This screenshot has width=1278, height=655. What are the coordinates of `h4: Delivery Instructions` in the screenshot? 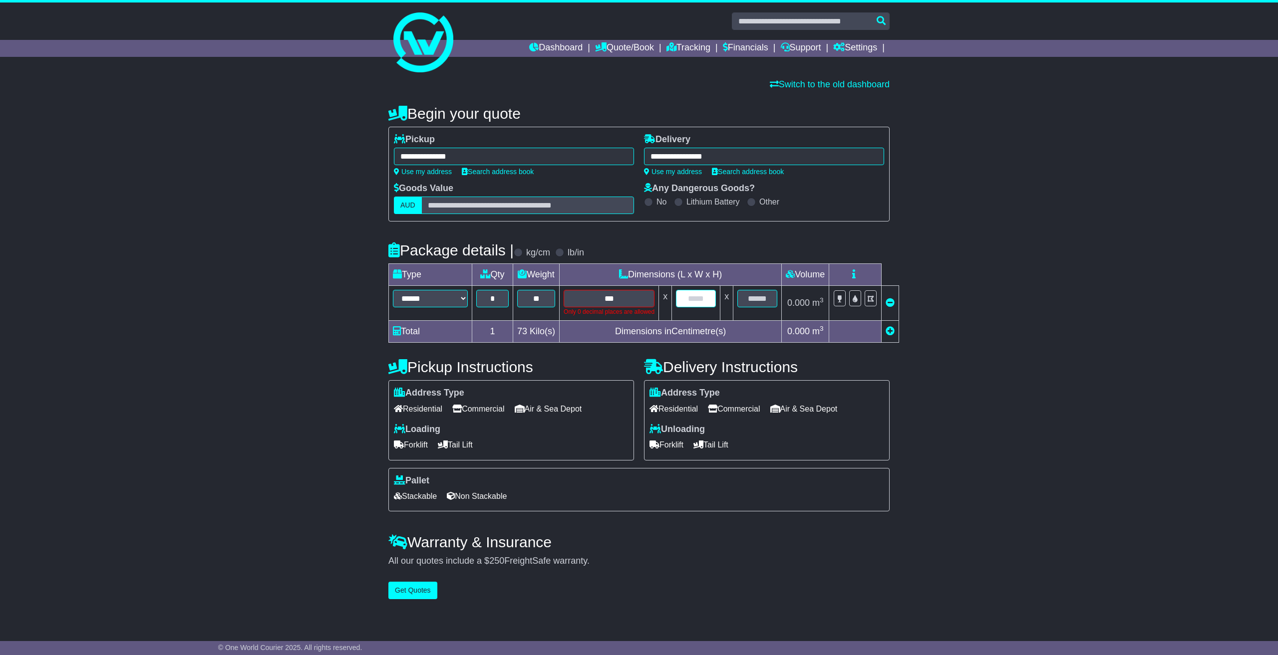 It's located at (767, 367).